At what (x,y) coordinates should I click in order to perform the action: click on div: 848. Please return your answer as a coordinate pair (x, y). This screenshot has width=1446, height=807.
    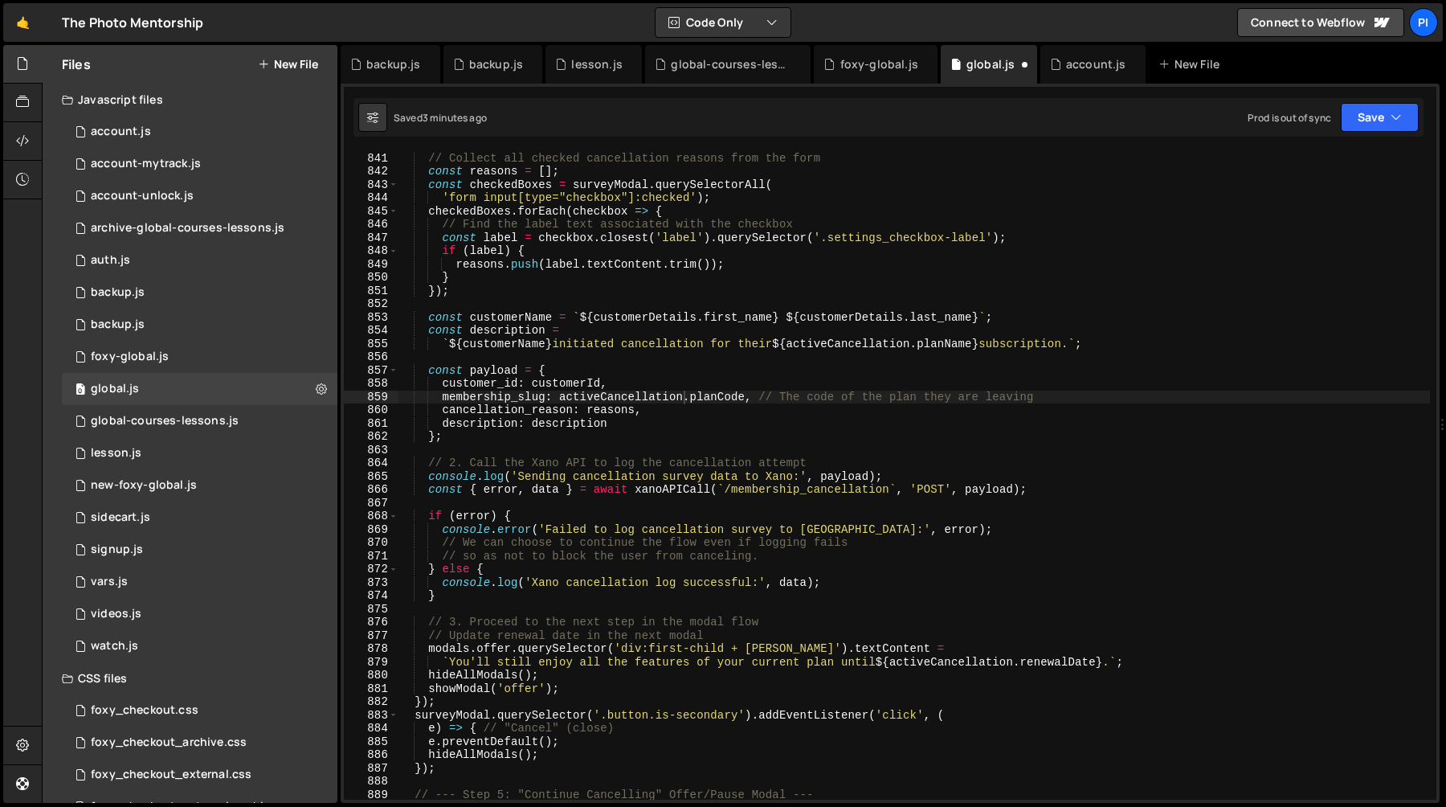
    Looking at the image, I should click on (371, 251).